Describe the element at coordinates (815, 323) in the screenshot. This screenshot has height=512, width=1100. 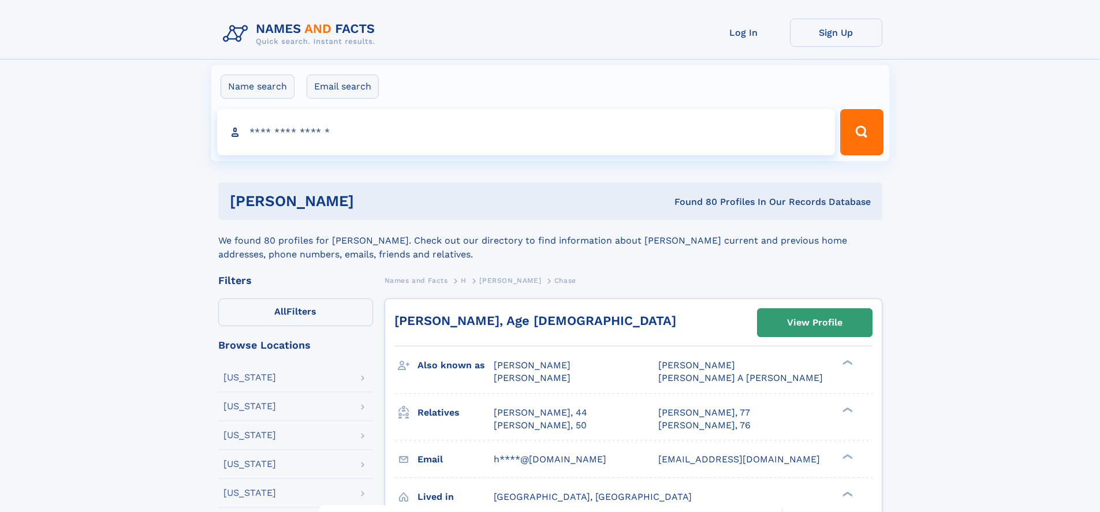
I see `div: View Profile` at that location.